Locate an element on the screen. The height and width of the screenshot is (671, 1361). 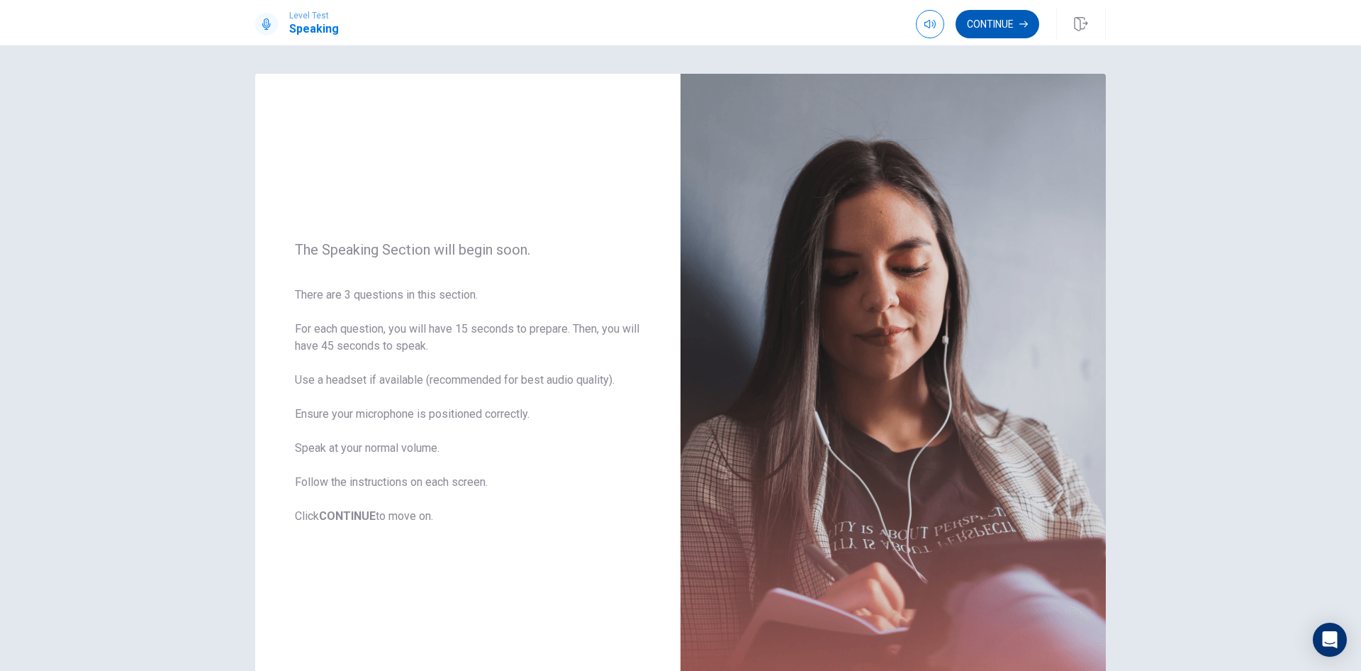
span: Level Test is located at coordinates (314, 16).